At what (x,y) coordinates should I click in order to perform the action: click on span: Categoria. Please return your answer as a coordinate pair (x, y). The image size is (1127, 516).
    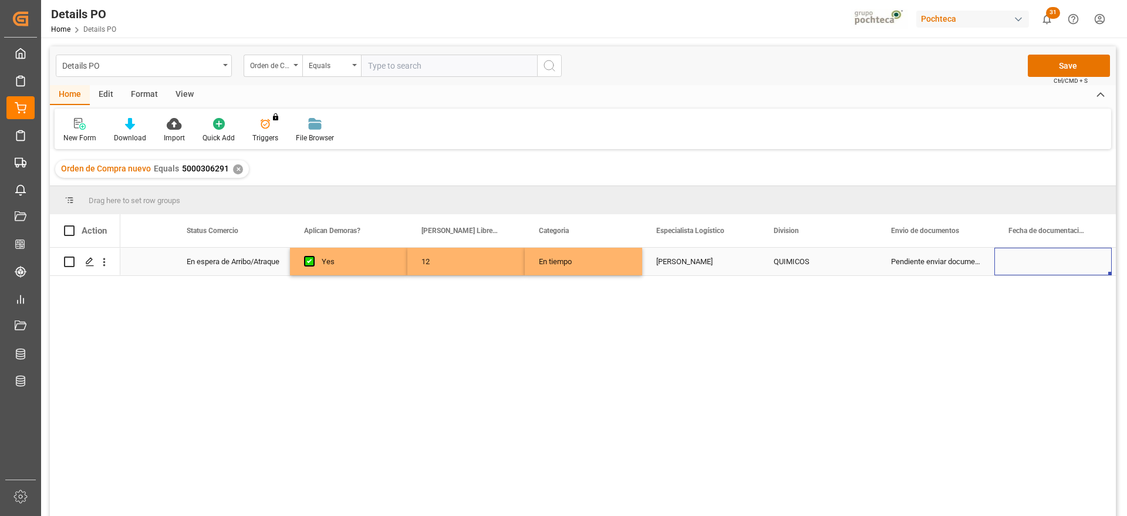
    Looking at the image, I should click on (554, 231).